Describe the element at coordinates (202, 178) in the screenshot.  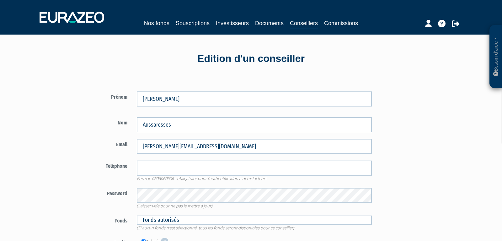
I see `span: Format: 0606060606 - obligatoire pour l'authentification à deux facteurs` at that location.